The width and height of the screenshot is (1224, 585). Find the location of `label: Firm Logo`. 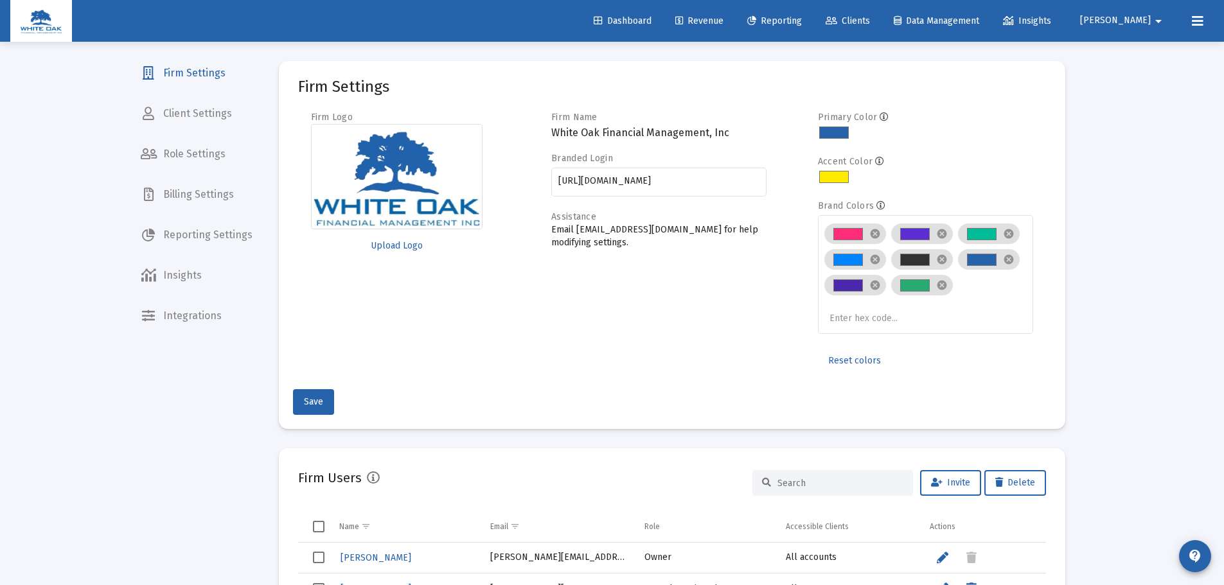

label: Firm Logo is located at coordinates (332, 117).